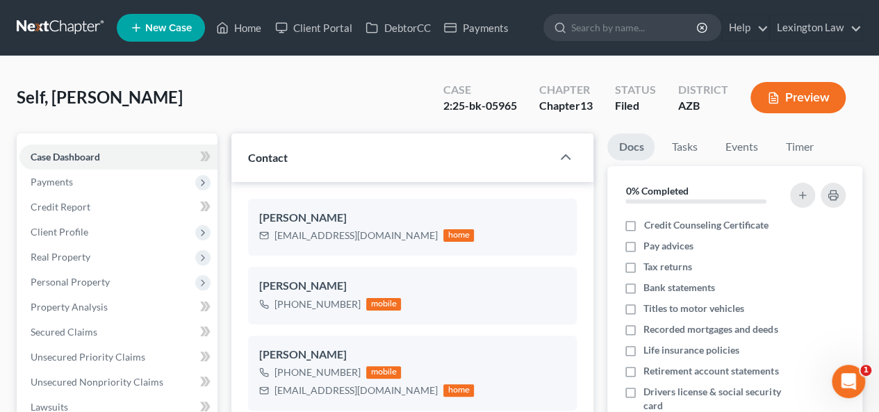 The height and width of the screenshot is (412, 879). I want to click on div: Filed, so click(635, 106).